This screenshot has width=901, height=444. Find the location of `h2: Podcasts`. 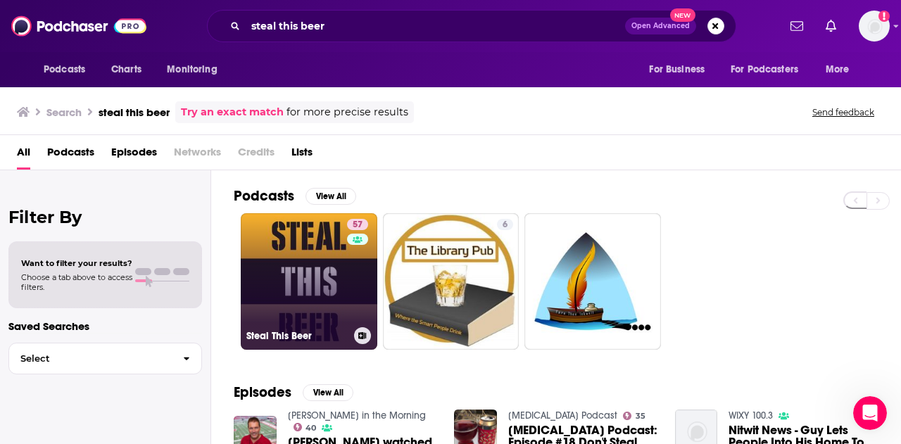

h2: Podcasts is located at coordinates (264, 196).